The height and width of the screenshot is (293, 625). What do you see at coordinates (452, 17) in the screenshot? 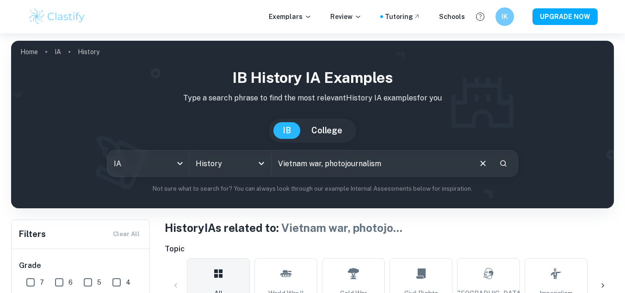
I see `div: Schools` at bounding box center [452, 17].